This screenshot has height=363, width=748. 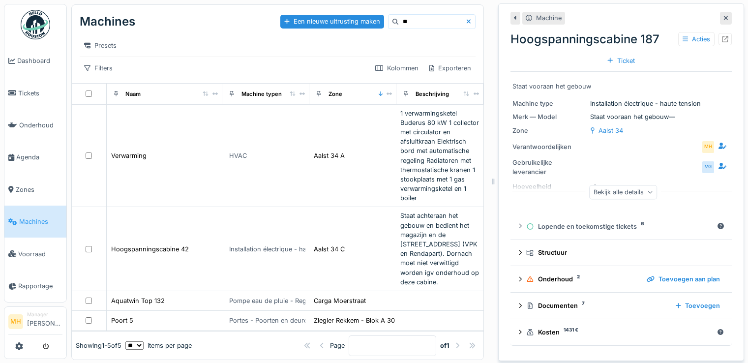 What do you see at coordinates (549, 147) in the screenshot?
I see `div: Verantwoordelijken` at bounding box center [549, 147].